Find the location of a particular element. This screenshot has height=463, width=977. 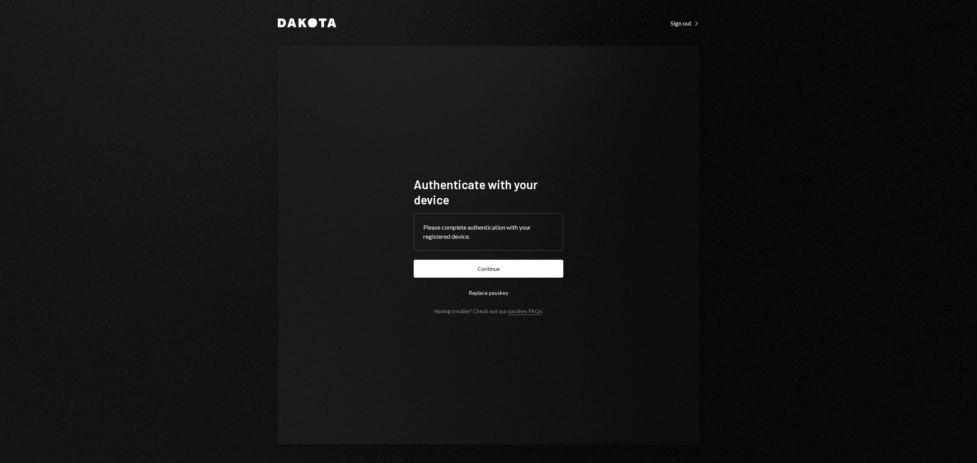

button: Replace passkey is located at coordinates (489, 293).